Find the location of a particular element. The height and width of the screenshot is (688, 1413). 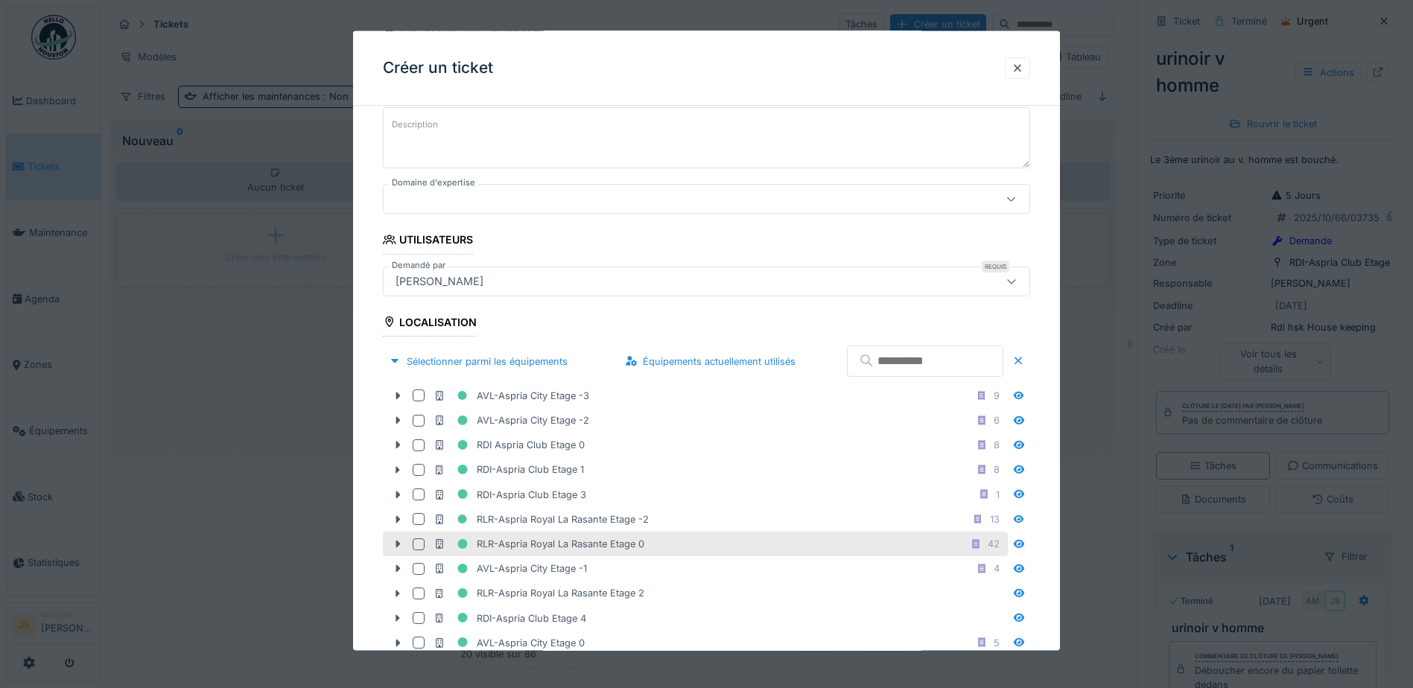

div: 42 is located at coordinates (994, 544).